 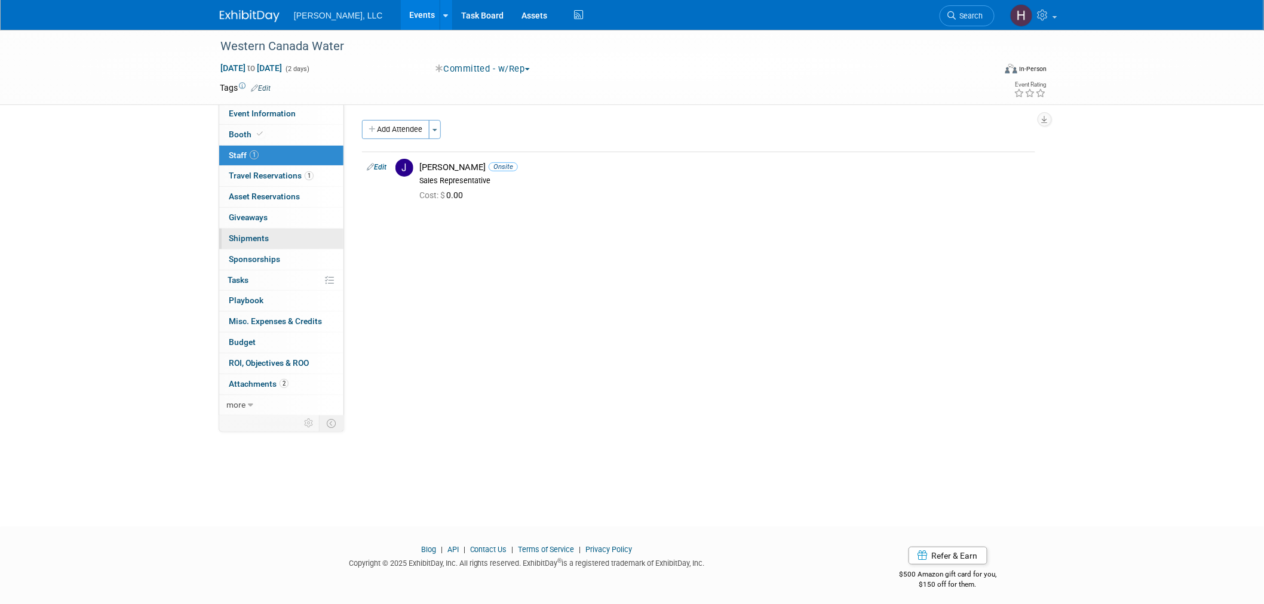 I want to click on div: Western Canada Water, so click(x=596, y=47).